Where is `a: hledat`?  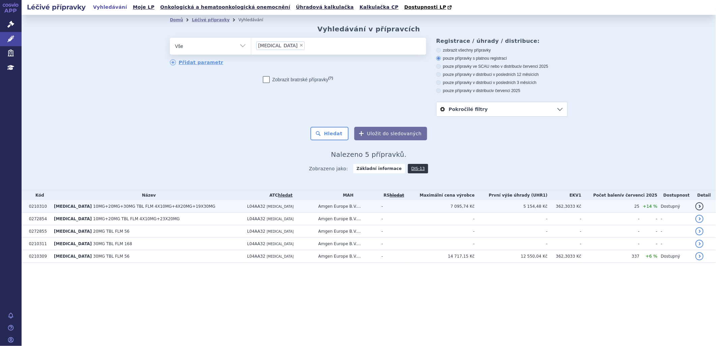
a: hledat is located at coordinates (285, 195).